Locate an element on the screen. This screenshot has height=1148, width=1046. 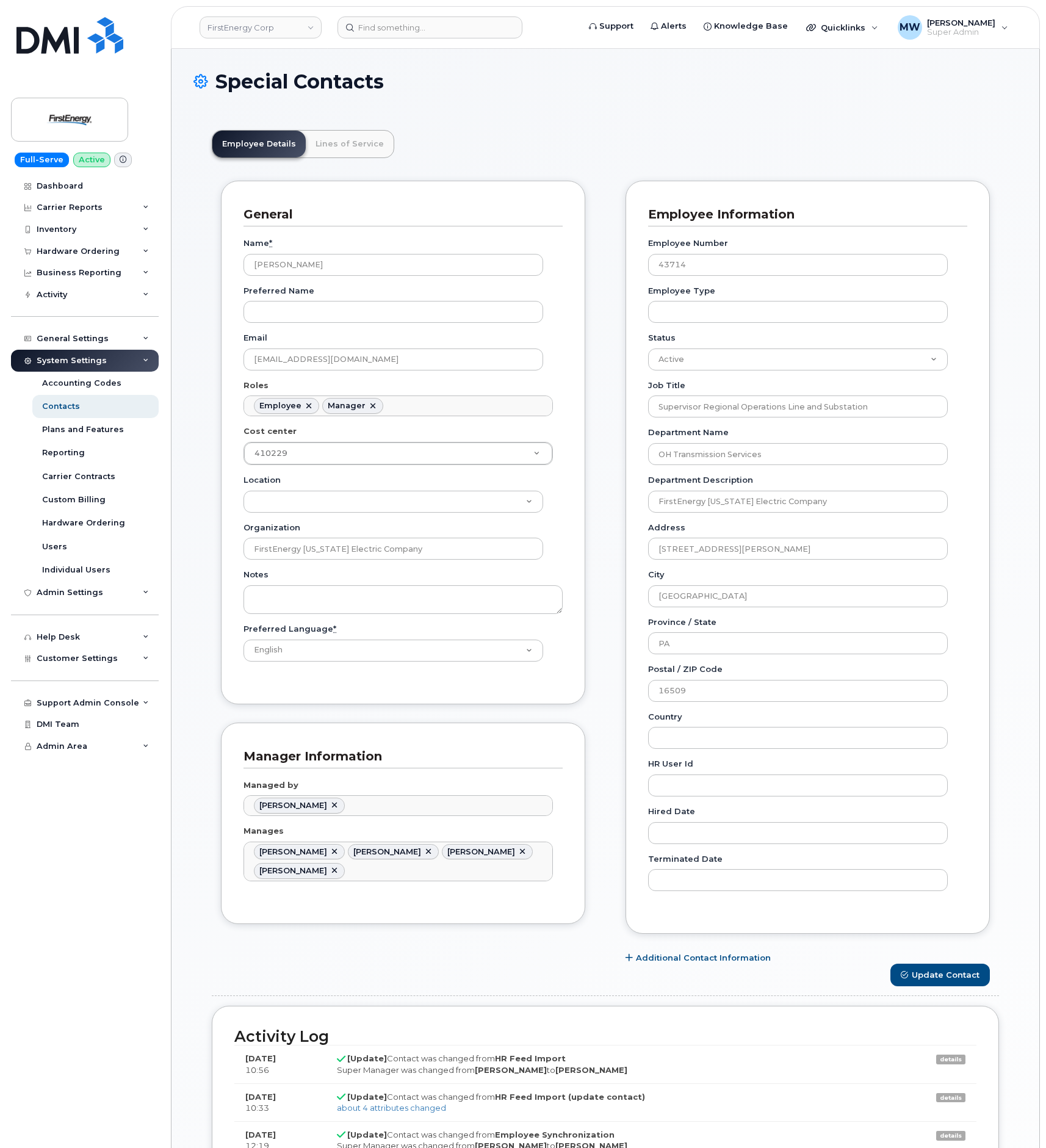
h1: Special Contacts is located at coordinates (606, 82).